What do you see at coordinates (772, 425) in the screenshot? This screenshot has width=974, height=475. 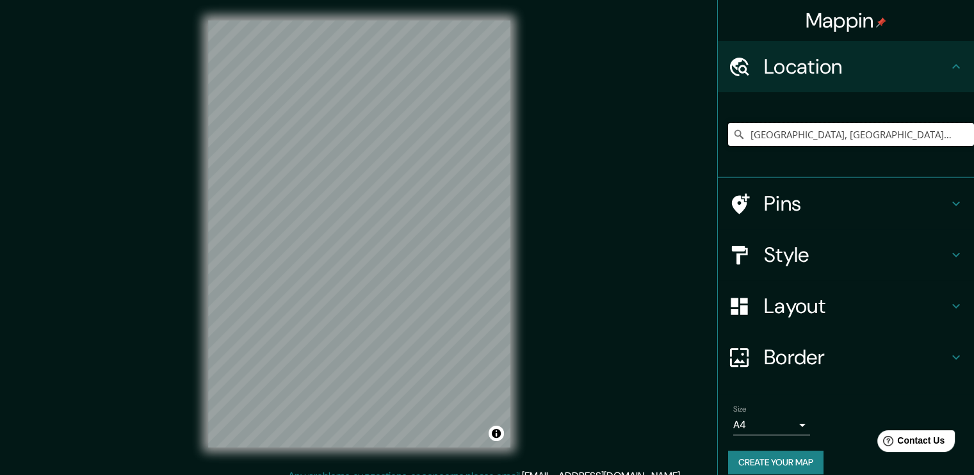 I see `div: A4` at bounding box center [772, 425].